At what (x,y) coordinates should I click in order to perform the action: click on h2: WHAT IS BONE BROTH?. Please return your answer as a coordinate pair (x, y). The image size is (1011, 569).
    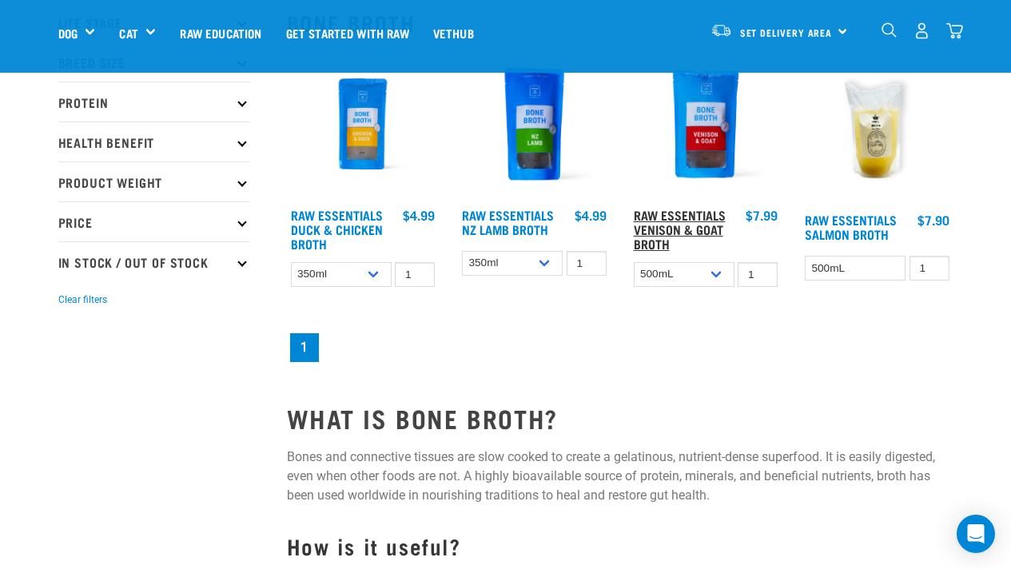
    Looking at the image, I should click on (620, 418).